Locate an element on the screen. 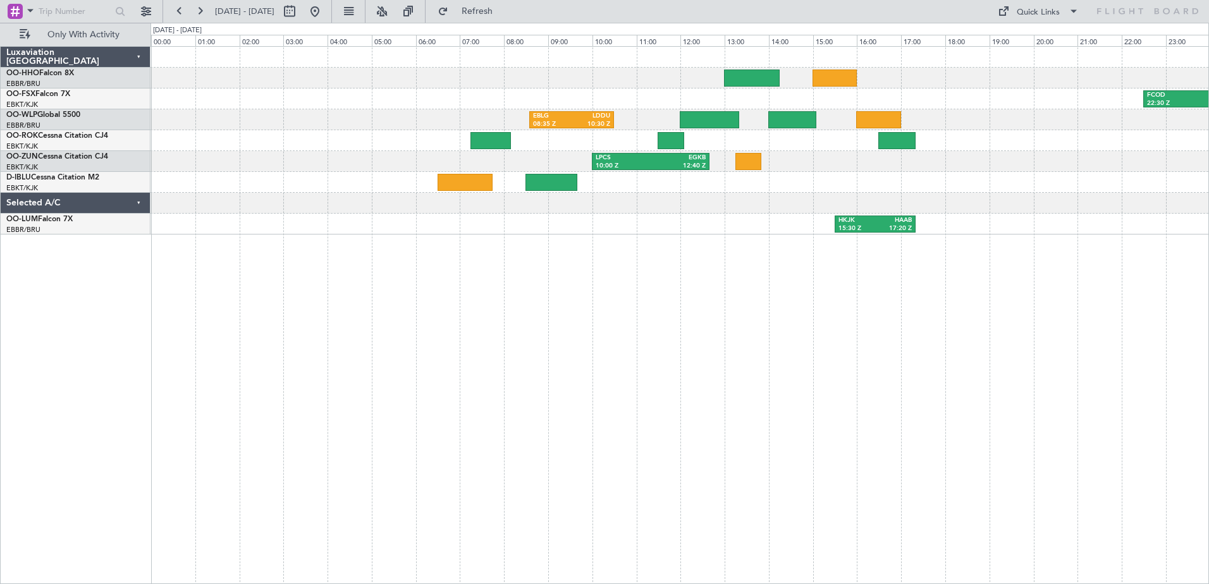 The image size is (1209, 584). div: 17:20 Z is located at coordinates (894, 229).